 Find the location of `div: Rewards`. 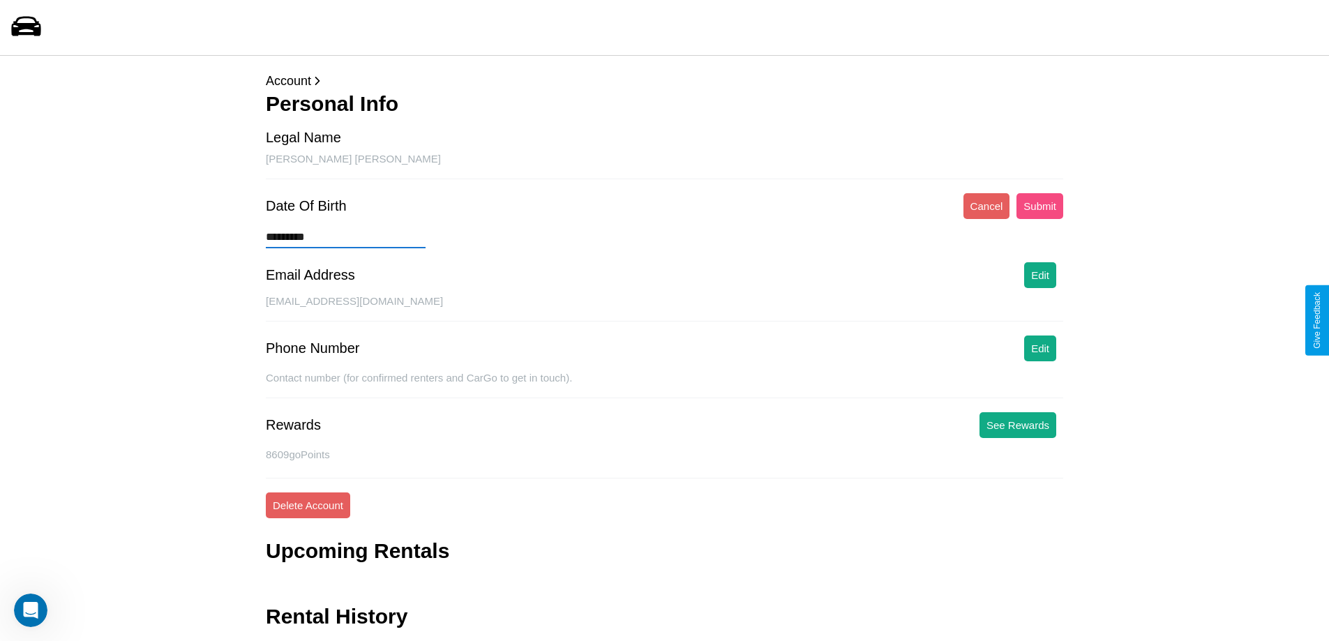

div: Rewards is located at coordinates (293, 425).